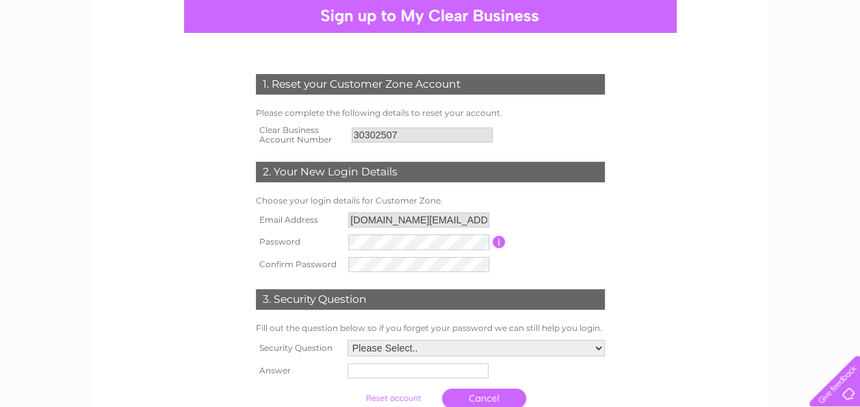  What do you see at coordinates (718, 63) in the screenshot?
I see `a: Energy` at bounding box center [718, 63].